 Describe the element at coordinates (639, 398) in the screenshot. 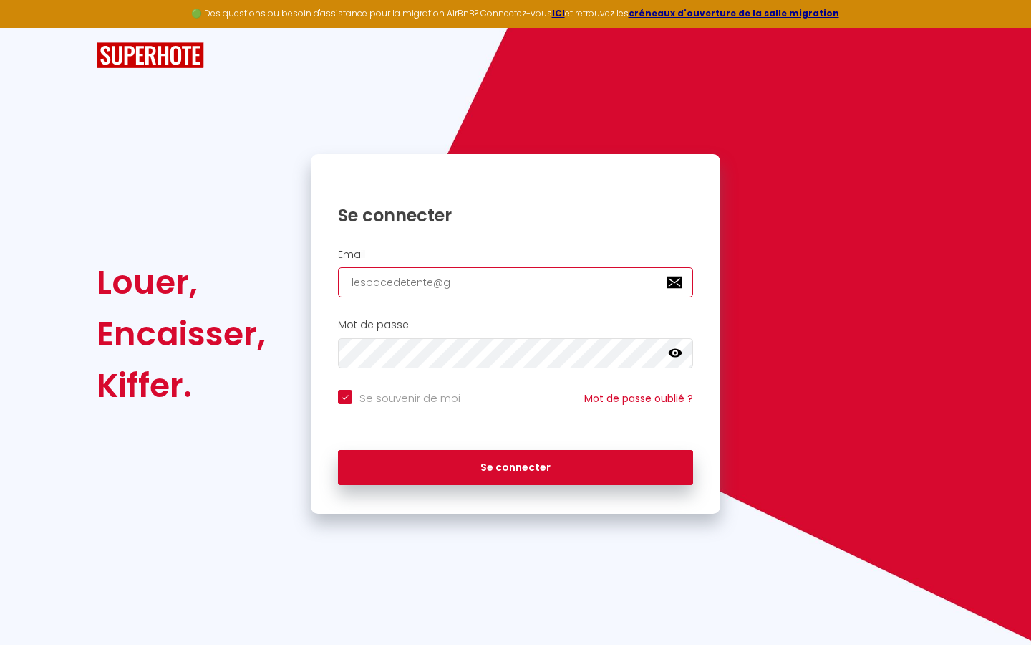

I see `a: Mot de passe oublié ?` at that location.